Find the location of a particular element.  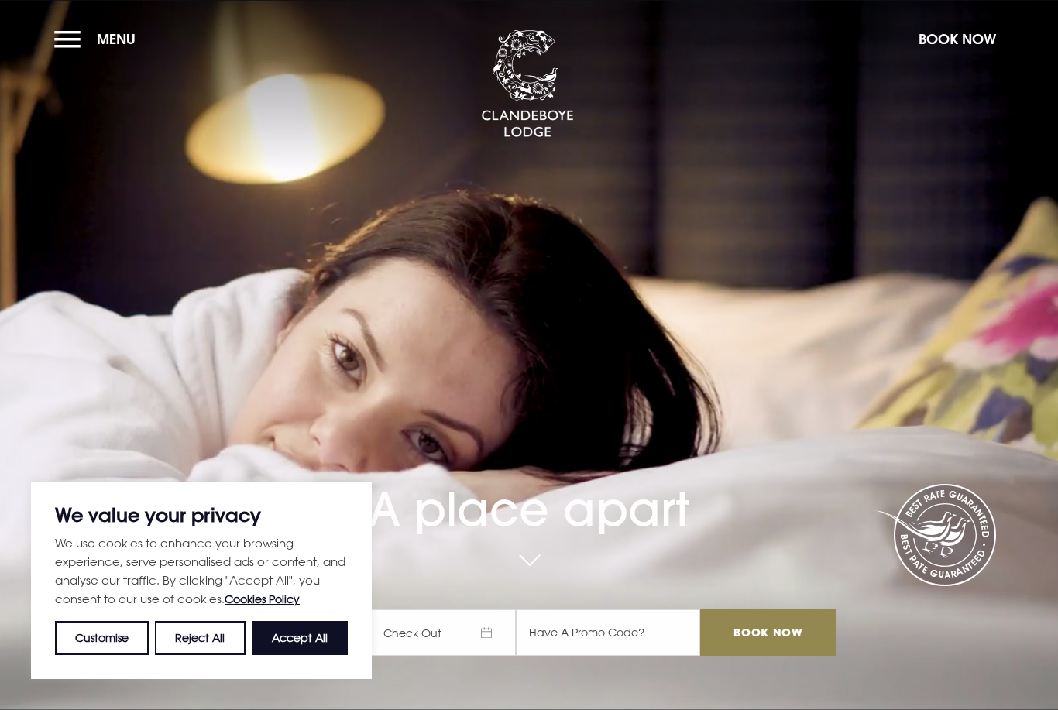

button: Accept All is located at coordinates (300, 638).